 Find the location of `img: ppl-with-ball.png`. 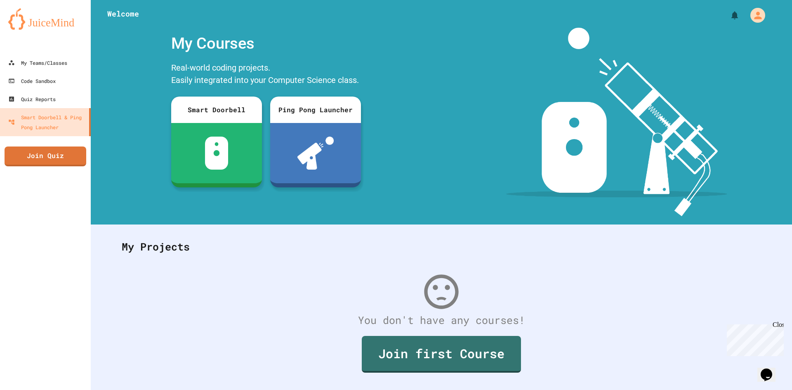

img: ppl-with-ball.png is located at coordinates (315, 153).